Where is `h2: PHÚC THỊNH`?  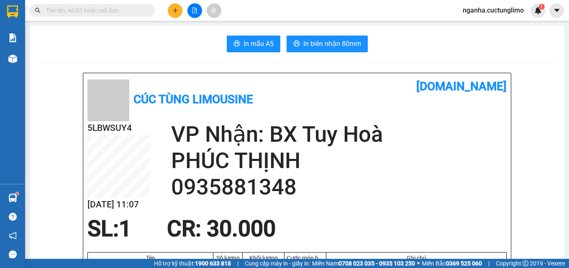
h2: PHÚC THỊNH is located at coordinates (339, 161).